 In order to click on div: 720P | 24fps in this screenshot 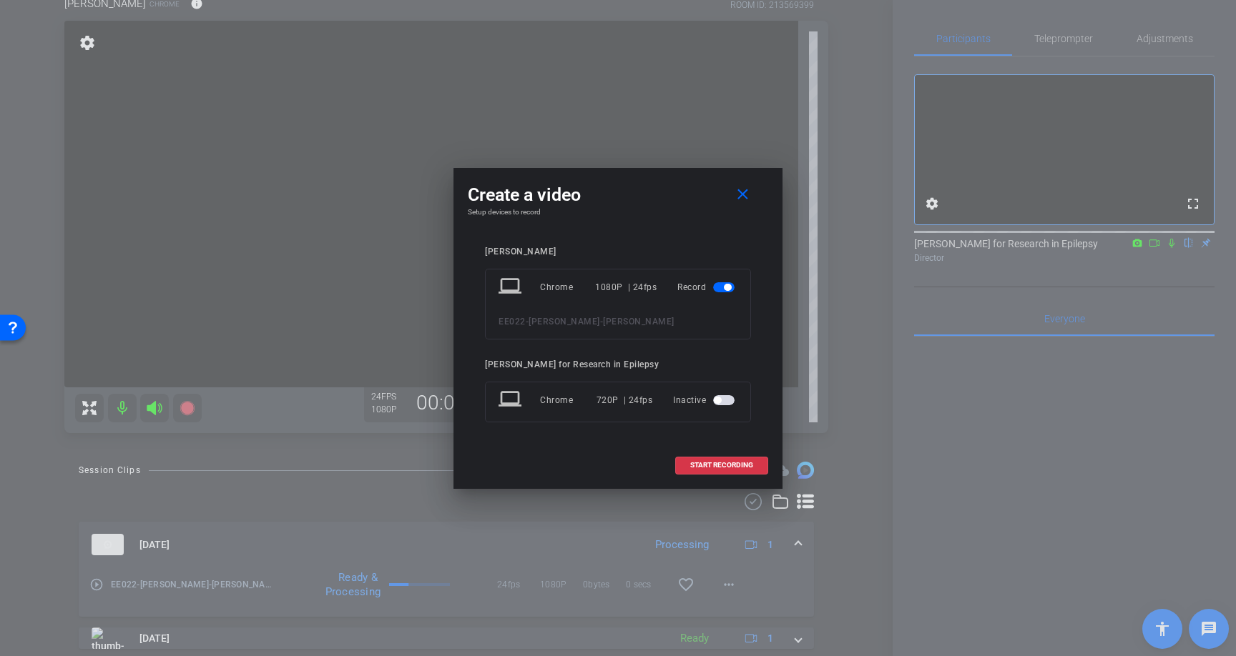, I will do `click(624, 400)`.